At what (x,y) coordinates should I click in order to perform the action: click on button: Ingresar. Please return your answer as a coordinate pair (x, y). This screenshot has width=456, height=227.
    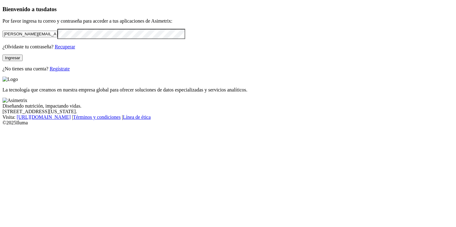
    Looking at the image, I should click on (12, 58).